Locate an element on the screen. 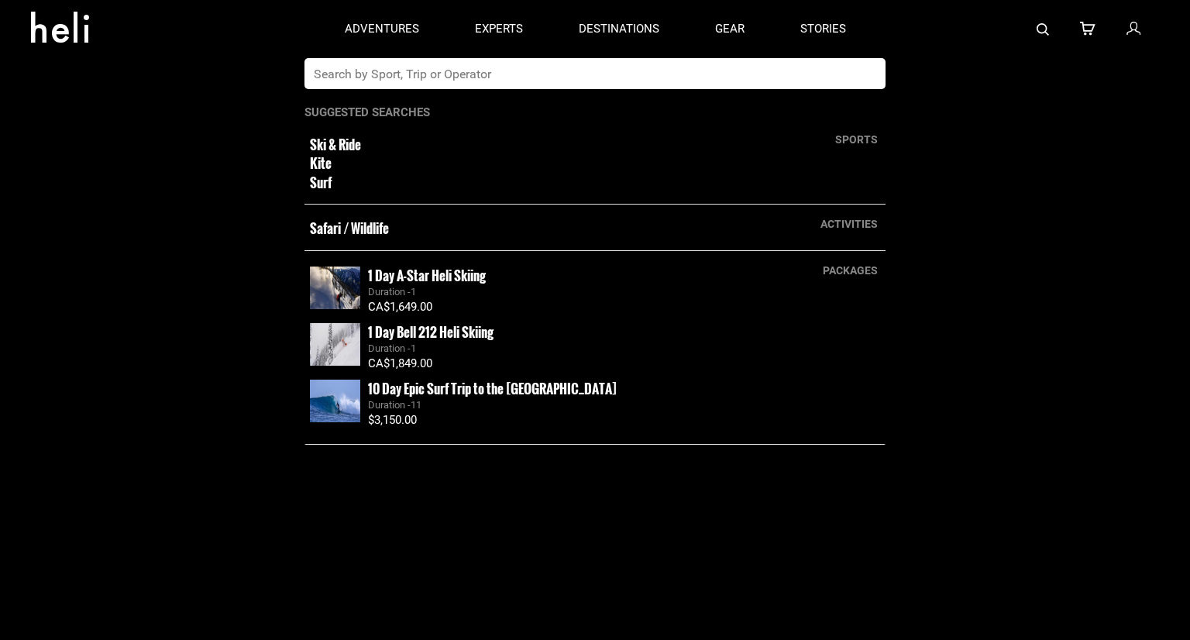 This screenshot has height=640, width=1190. small: 1 Day Bell 212 Heli Skiing is located at coordinates (431, 332).